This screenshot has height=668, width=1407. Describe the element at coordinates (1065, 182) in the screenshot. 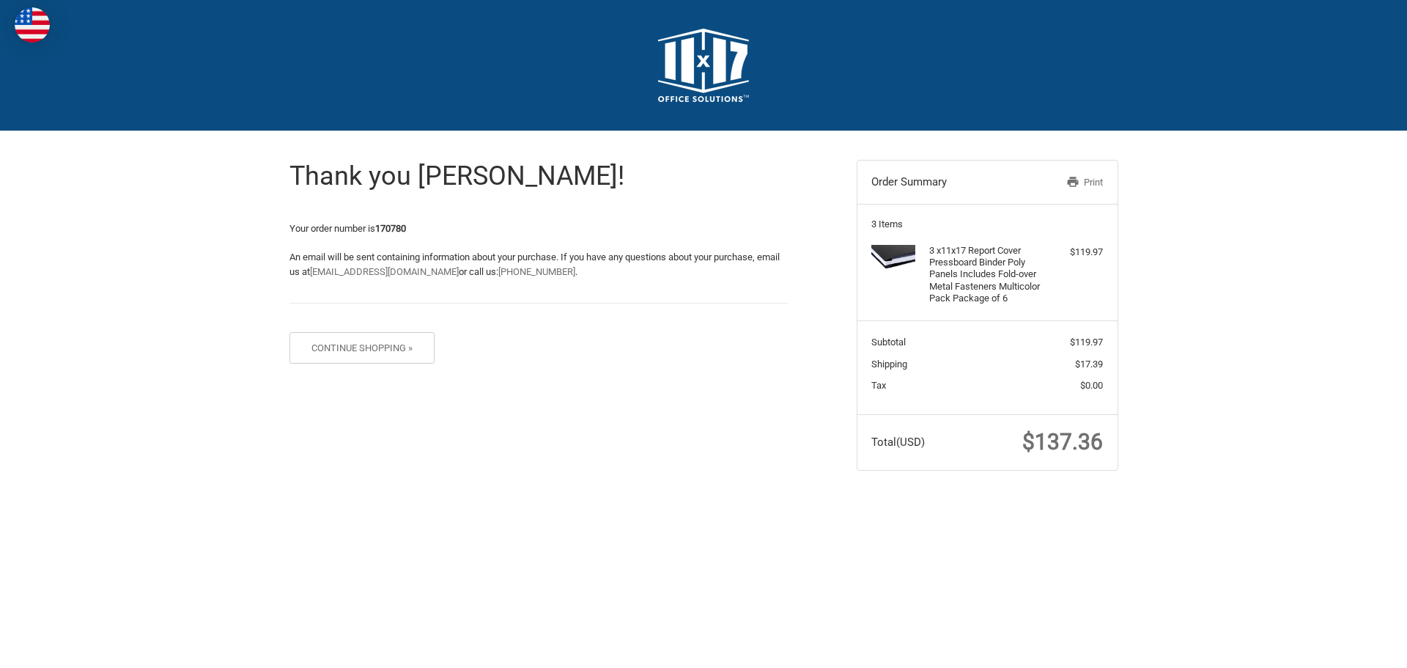

I see `a: Print` at that location.